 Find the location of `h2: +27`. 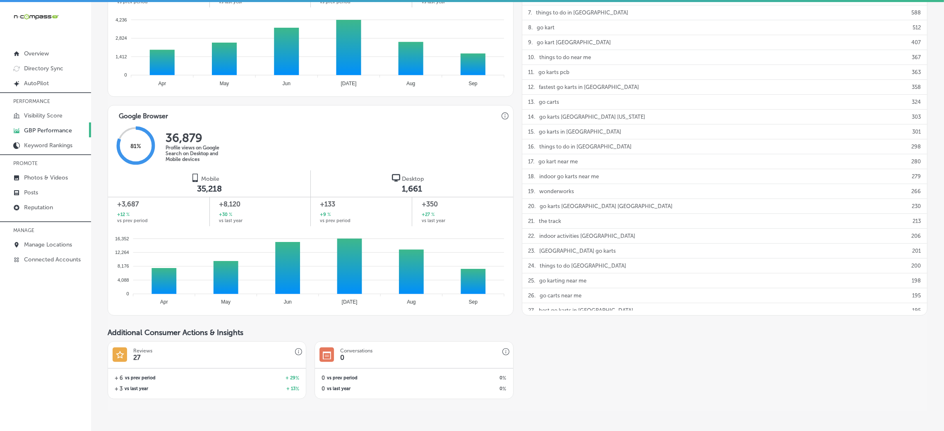

h2: +27 is located at coordinates (428, 215).